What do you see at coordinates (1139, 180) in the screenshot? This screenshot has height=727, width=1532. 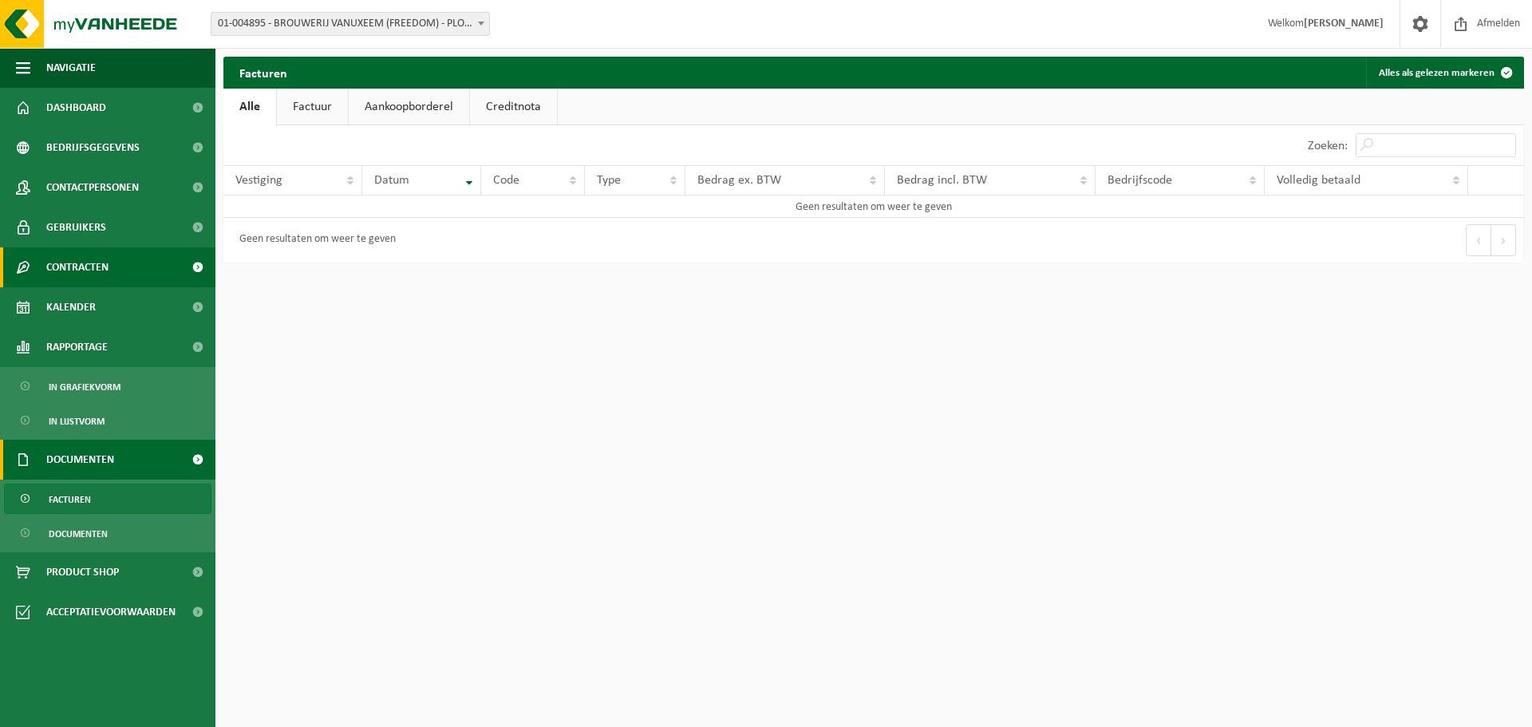 I see `span: Bedrijfscode` at bounding box center [1139, 180].